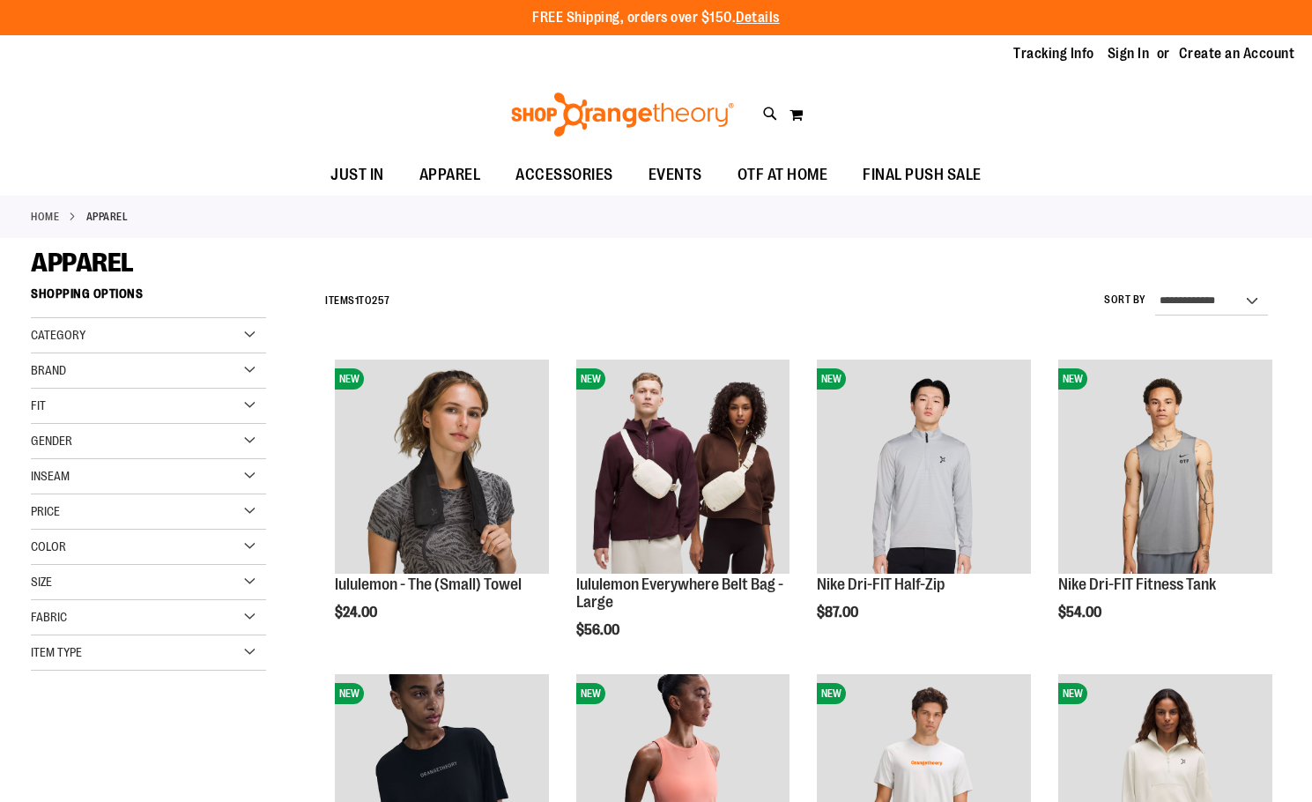 Image resolution: width=1312 pixels, height=802 pixels. Describe the element at coordinates (656, 18) in the screenshot. I see `p: FREE Shipping, orders over $150.` at that location.